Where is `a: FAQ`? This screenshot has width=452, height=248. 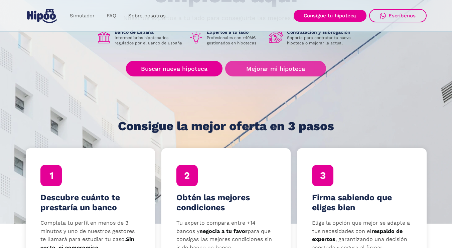
a: FAQ is located at coordinates (111, 16).